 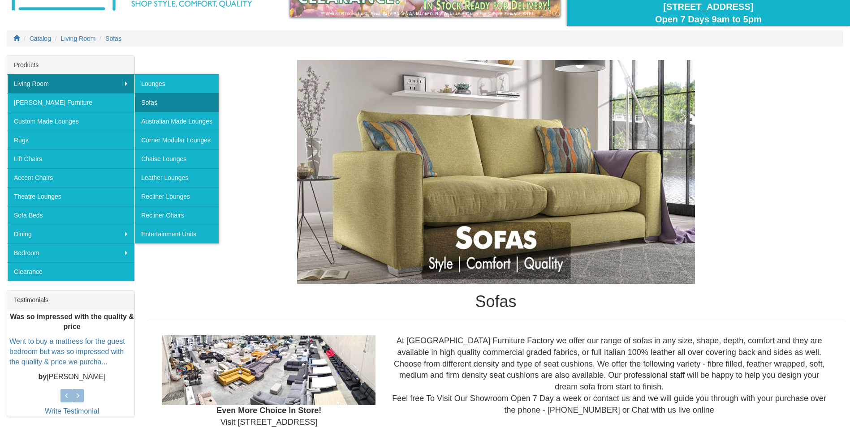 What do you see at coordinates (177, 84) in the screenshot?
I see `a: Lounges` at bounding box center [177, 84].